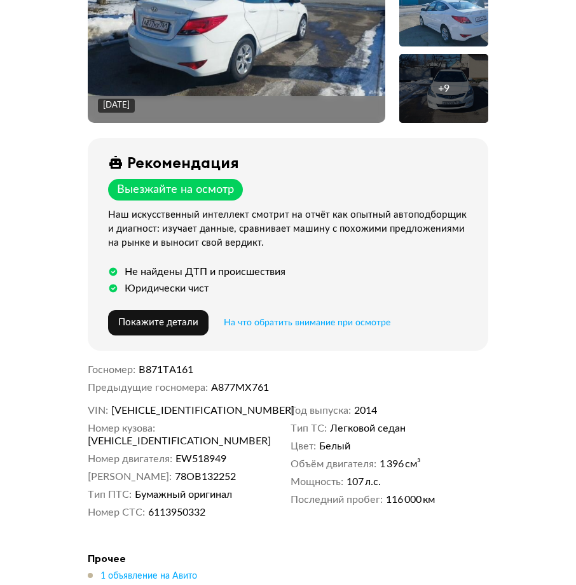 The image size is (576, 585). What do you see at coordinates (410, 499) in the screenshot?
I see `span: 116 000 км` at bounding box center [410, 499].